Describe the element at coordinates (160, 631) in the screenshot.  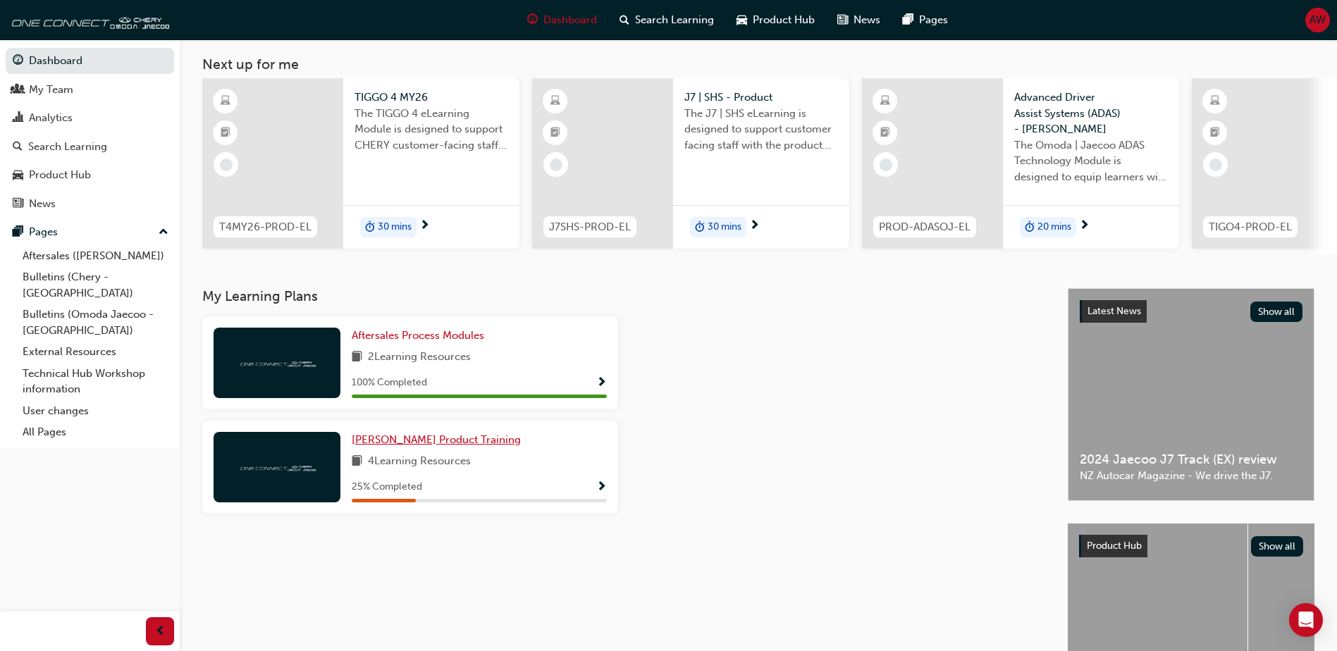
I see `span: prev-icon` at that location.